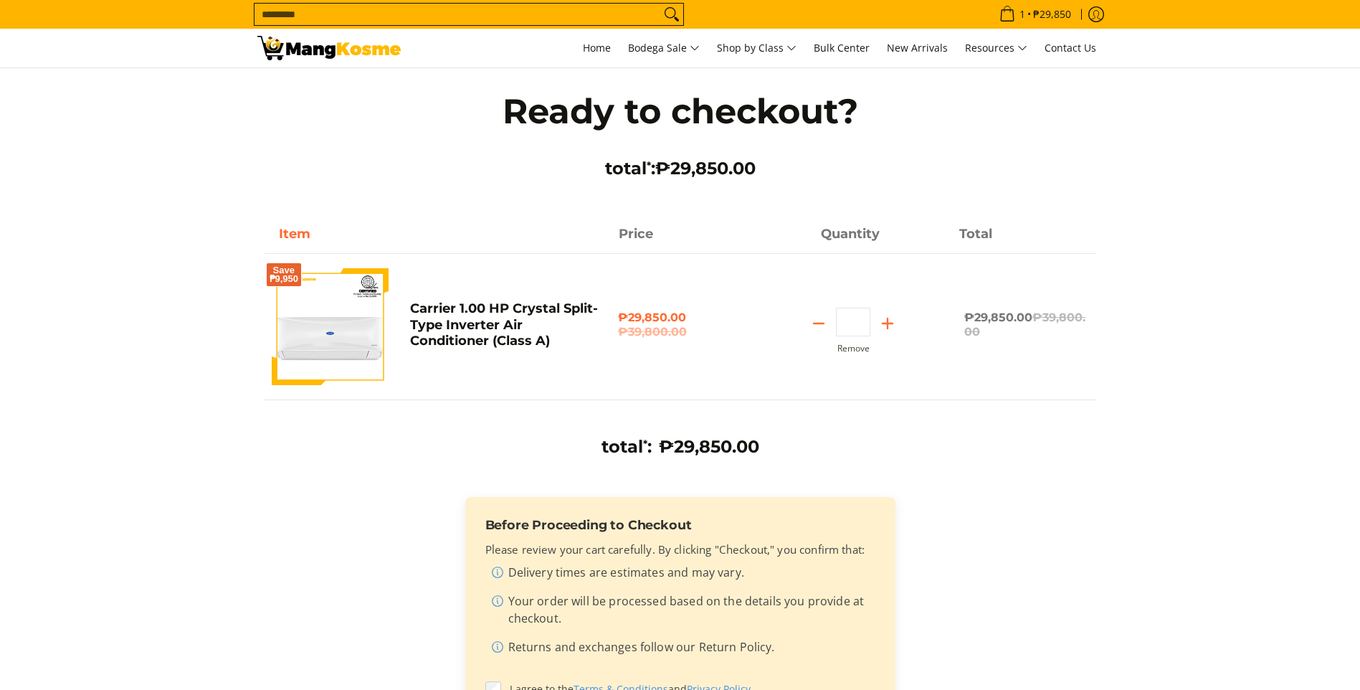  Describe the element at coordinates (504, 324) in the screenshot. I see `a: Carrier 1.00 HP Crystal Split-Type Inverter Air Conditioner (Class A)` at that location.